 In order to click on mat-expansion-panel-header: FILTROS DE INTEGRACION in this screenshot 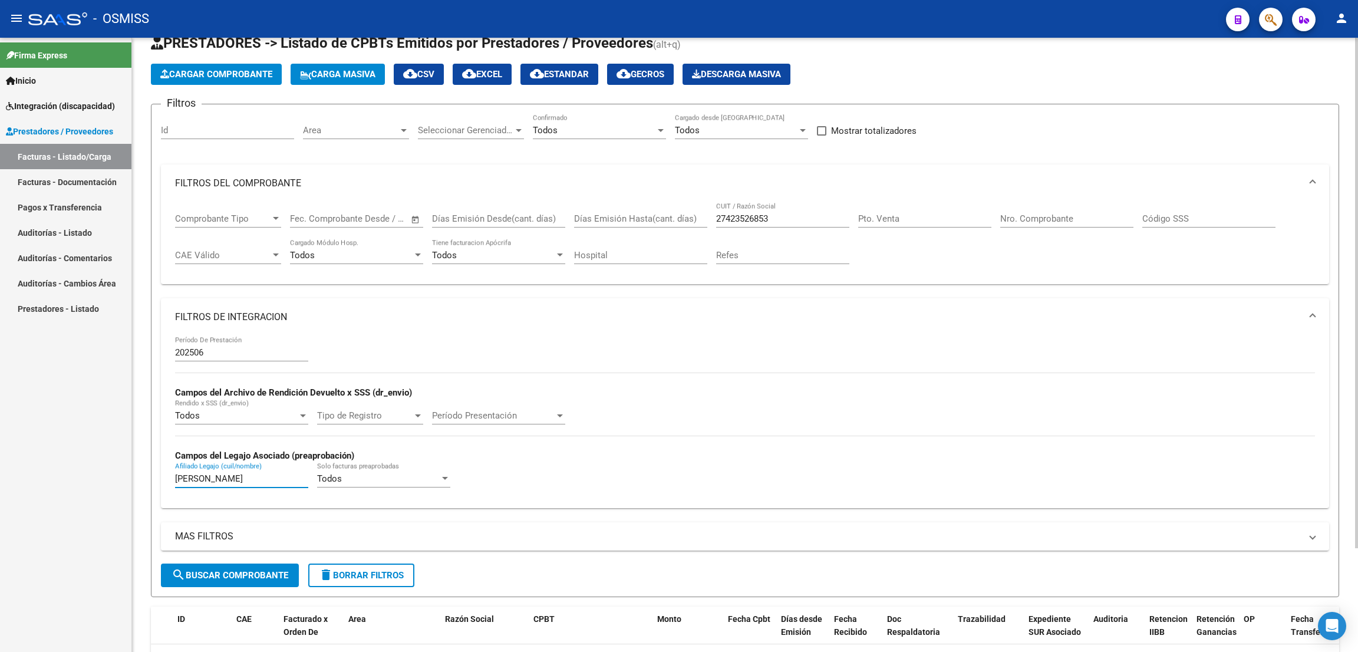, I will do `click(745, 317)`.